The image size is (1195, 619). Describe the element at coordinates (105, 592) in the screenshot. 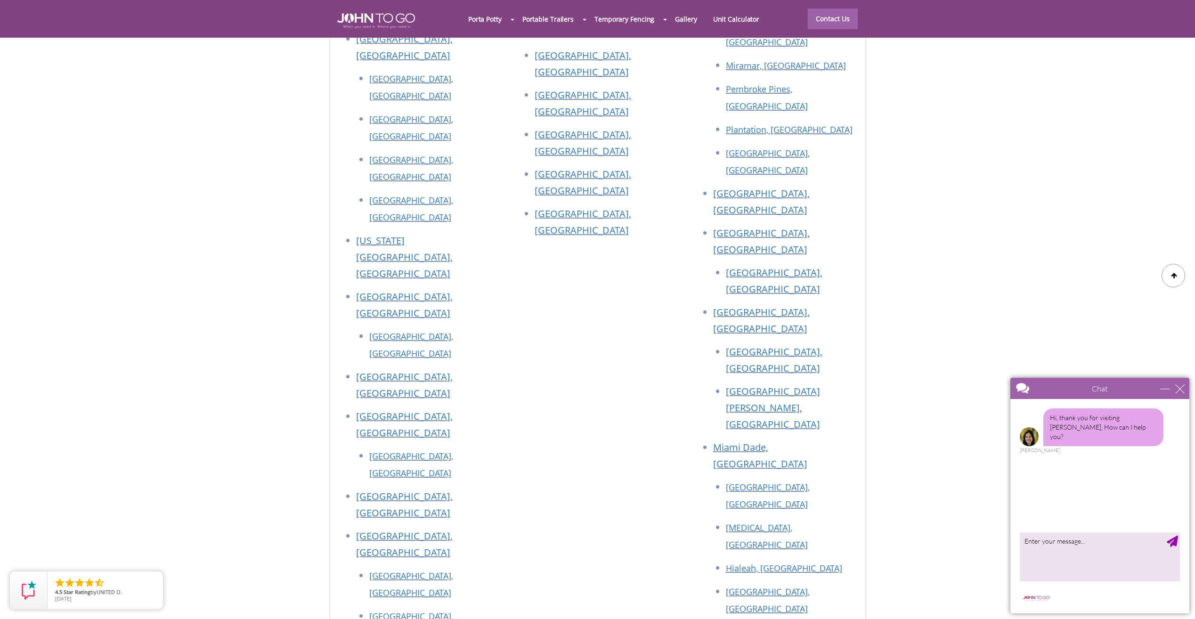

I see `span: by` at that location.